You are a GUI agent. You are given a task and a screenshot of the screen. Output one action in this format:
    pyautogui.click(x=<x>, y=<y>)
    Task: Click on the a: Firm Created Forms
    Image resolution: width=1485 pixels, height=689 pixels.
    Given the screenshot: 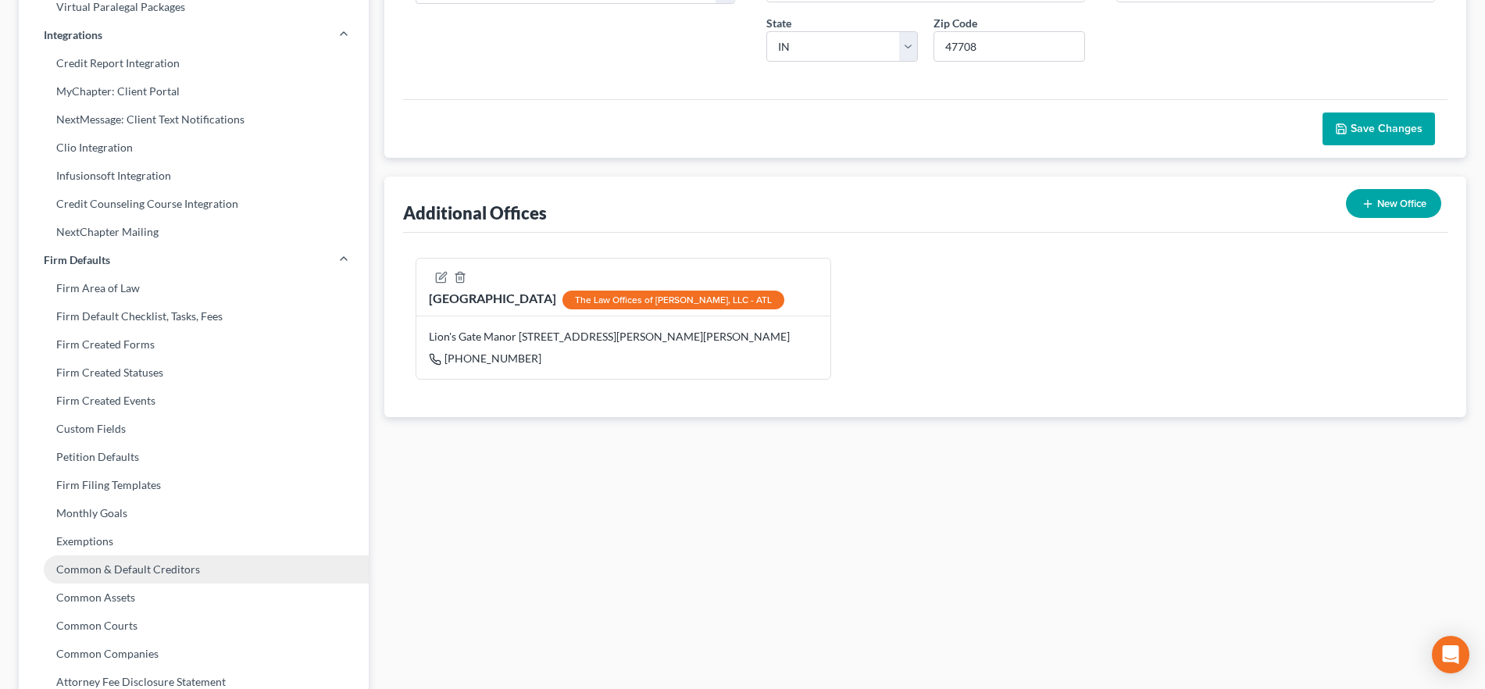 What is the action you would take?
    pyautogui.click(x=194, y=344)
    